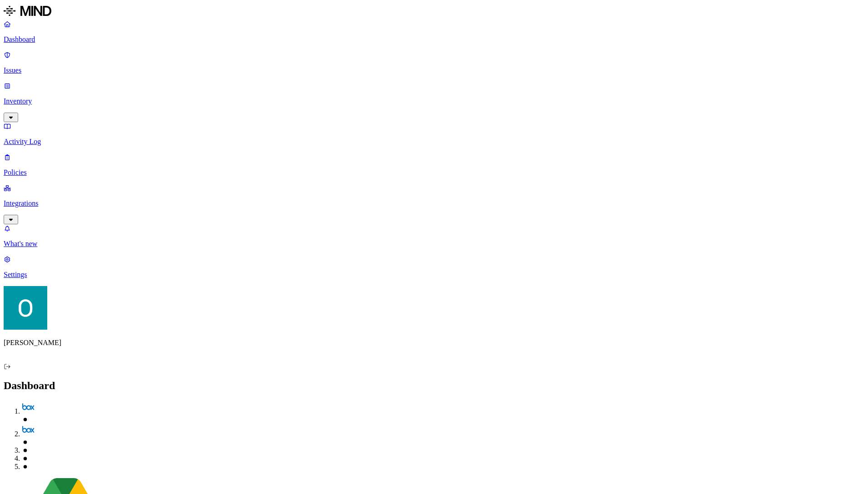  I want to click on p: Policies, so click(421, 173).